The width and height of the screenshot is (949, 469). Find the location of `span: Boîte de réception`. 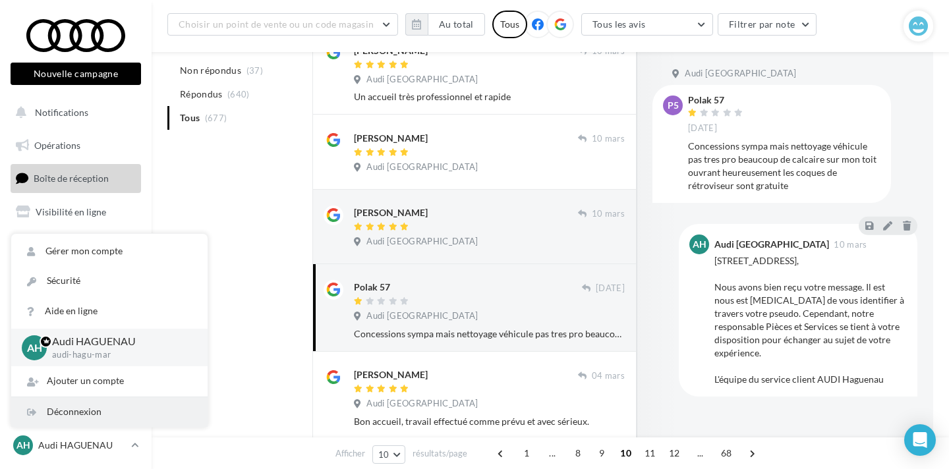

span: Boîte de réception is located at coordinates (71, 178).